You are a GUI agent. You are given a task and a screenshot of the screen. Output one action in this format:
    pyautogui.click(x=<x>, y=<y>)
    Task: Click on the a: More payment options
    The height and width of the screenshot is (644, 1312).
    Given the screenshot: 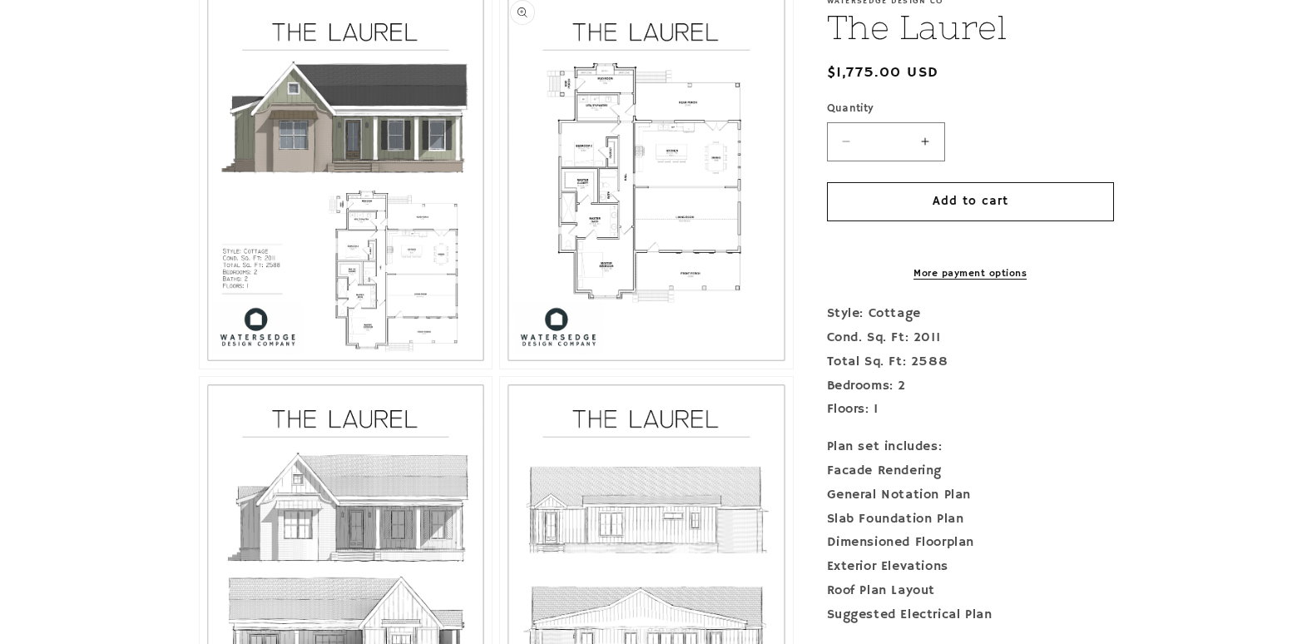 What is the action you would take?
    pyautogui.click(x=970, y=274)
    